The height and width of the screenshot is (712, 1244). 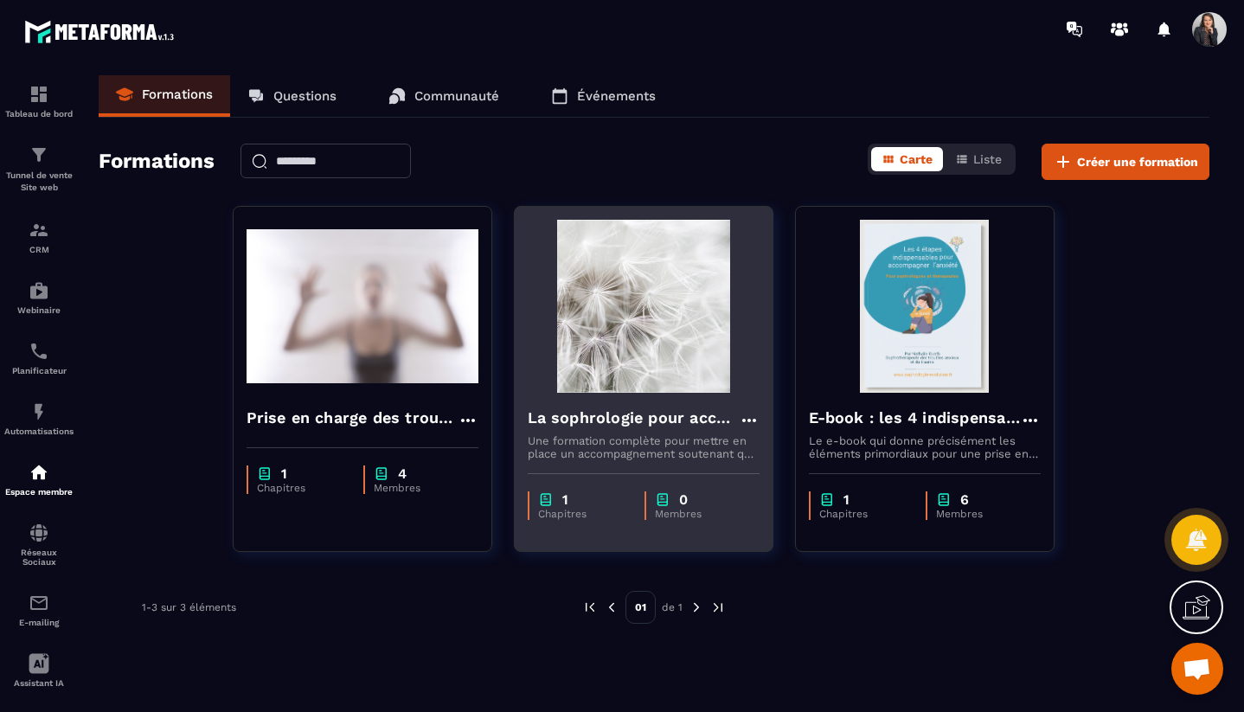 What do you see at coordinates (39, 479) in the screenshot?
I see `a: automationsautomationsEspace membre` at bounding box center [39, 479].